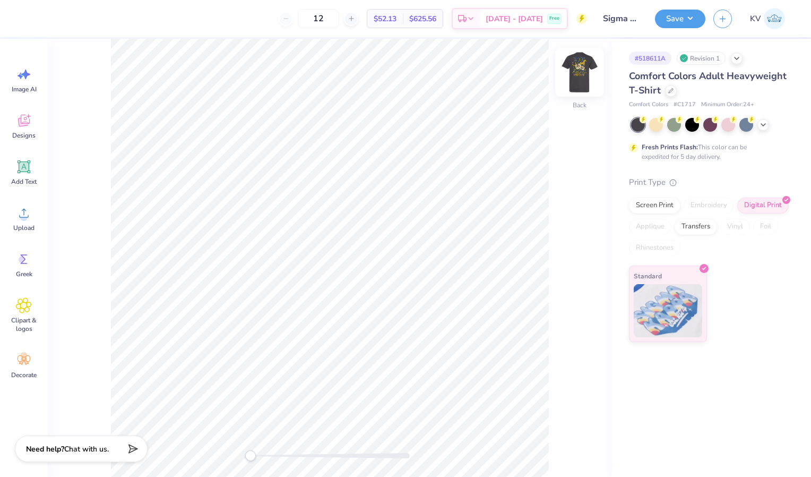 Image resolution: width=811 pixels, height=477 pixels. What do you see at coordinates (24, 274) in the screenshot?
I see `span: Greek` at bounding box center [24, 274].